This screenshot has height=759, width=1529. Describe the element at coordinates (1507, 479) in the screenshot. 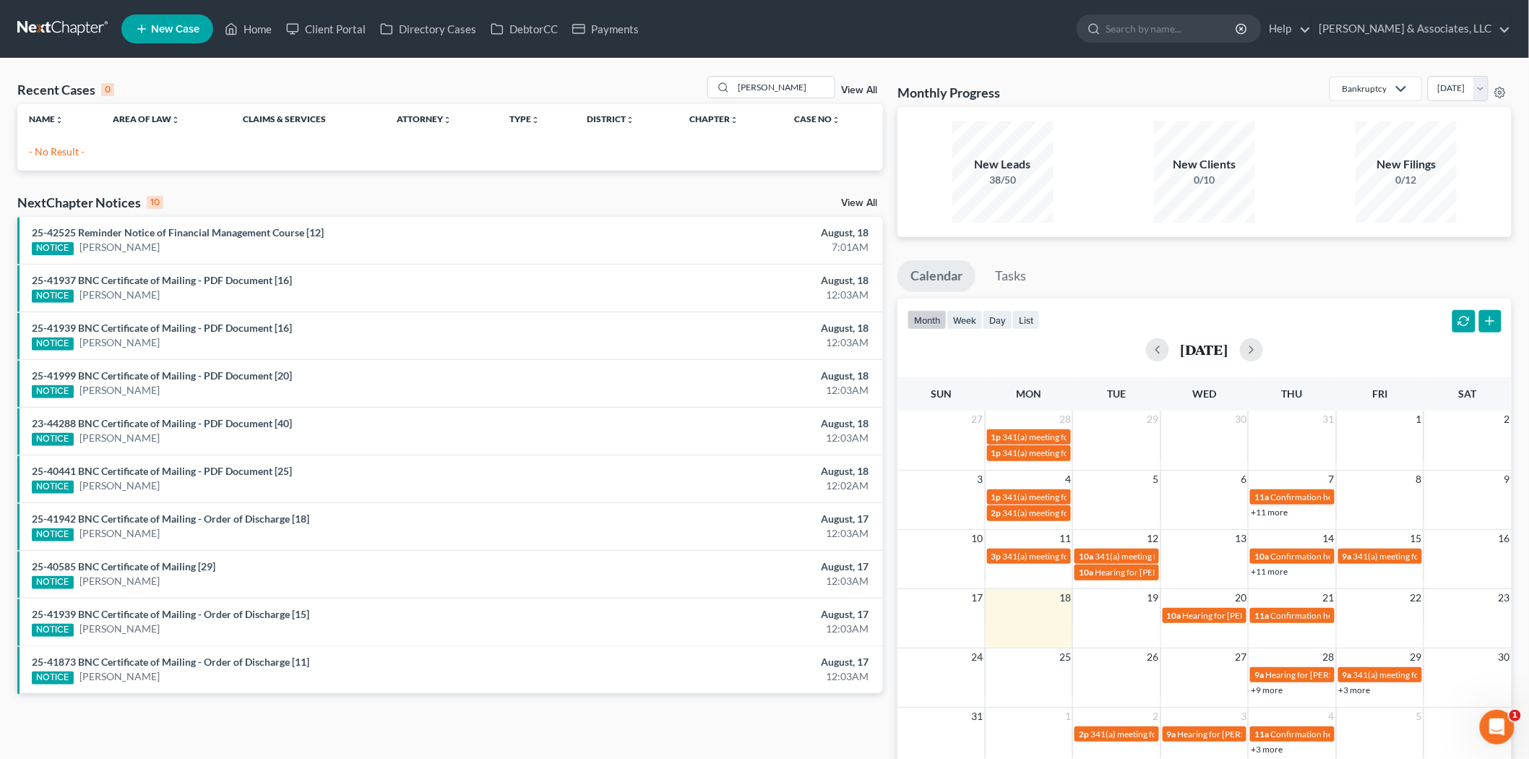

I see `span: 9` at that location.